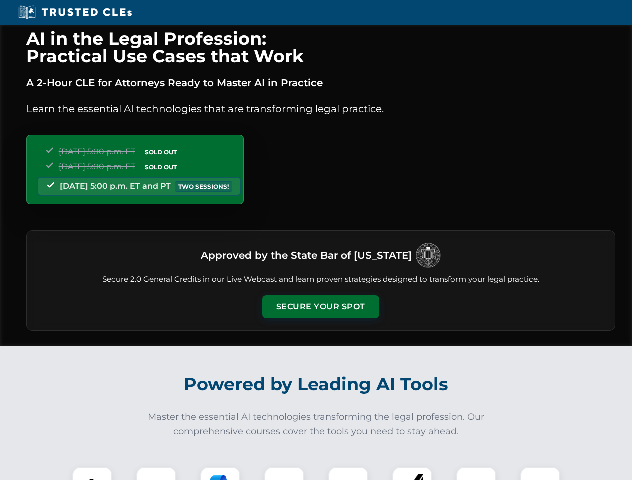 The image size is (632, 480). I want to click on img: Logo, so click(428, 256).